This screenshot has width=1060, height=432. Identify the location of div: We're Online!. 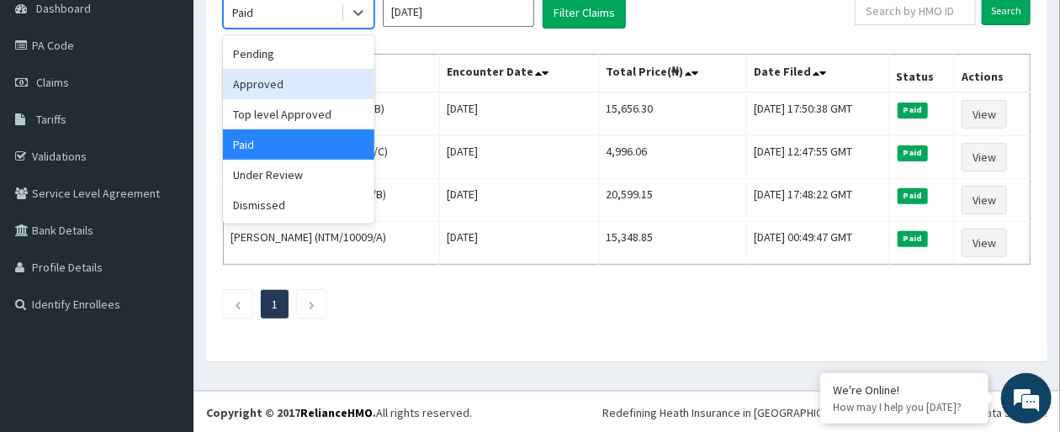
(904, 390).